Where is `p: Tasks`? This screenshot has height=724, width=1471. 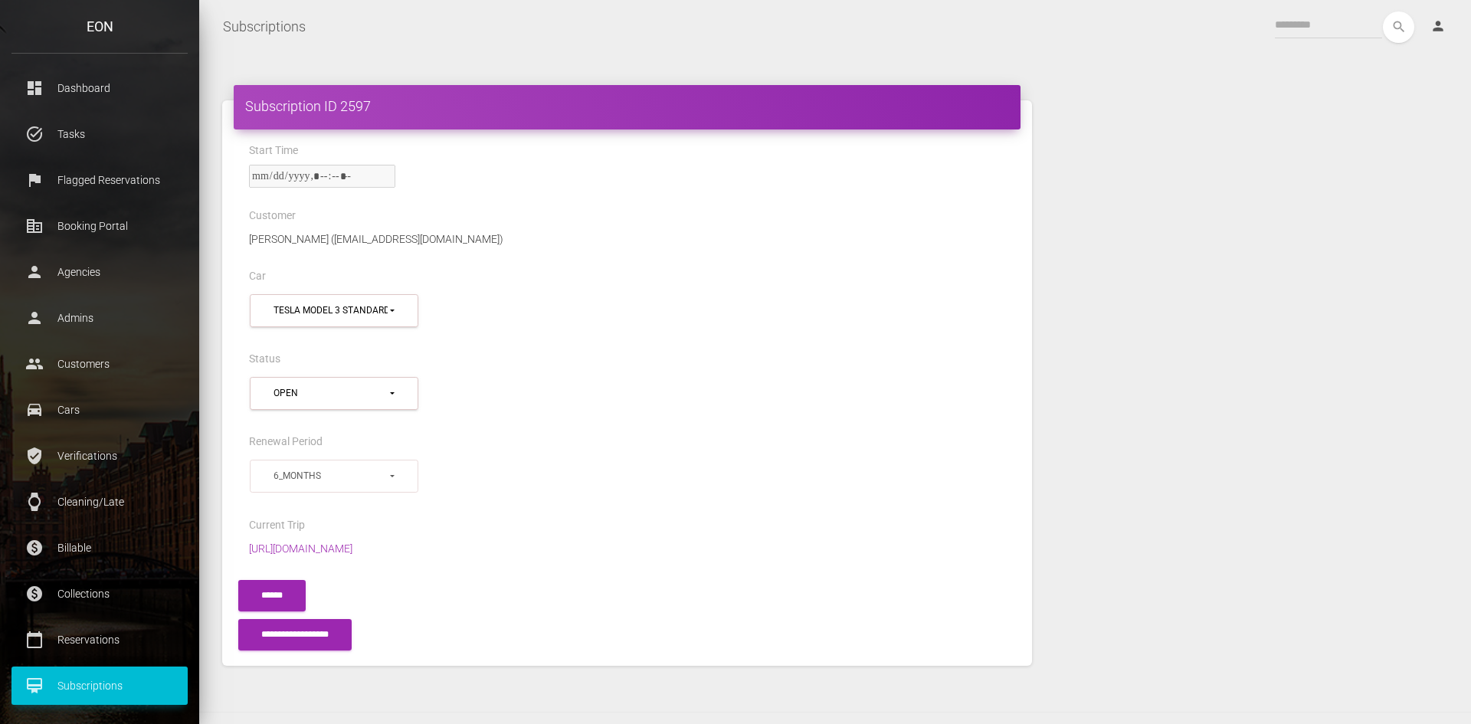
p: Tasks is located at coordinates (100, 134).